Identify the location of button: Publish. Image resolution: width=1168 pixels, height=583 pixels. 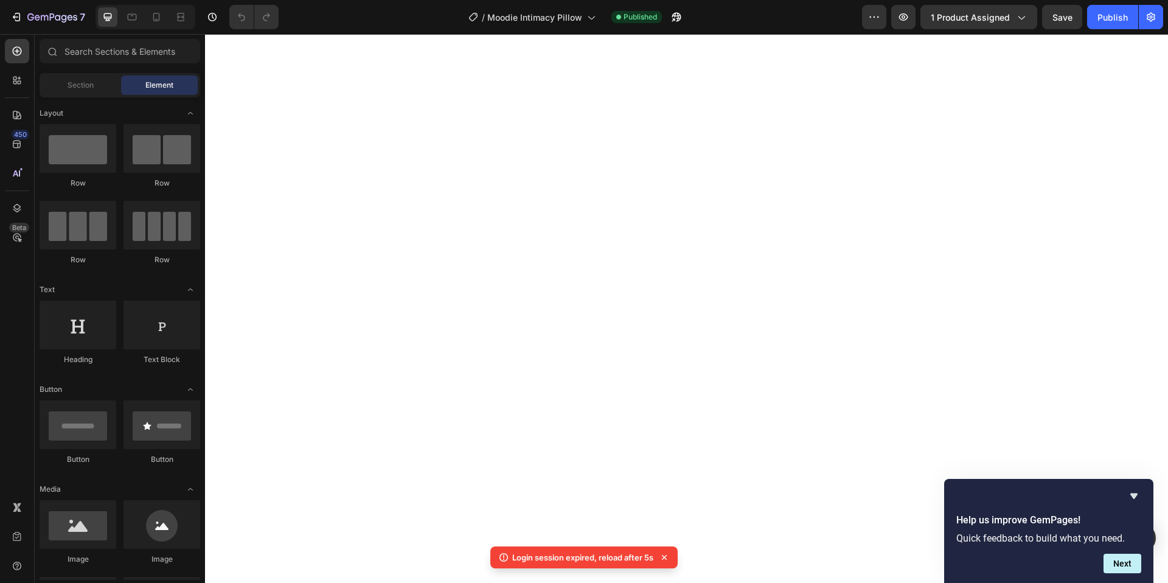
(1113, 17).